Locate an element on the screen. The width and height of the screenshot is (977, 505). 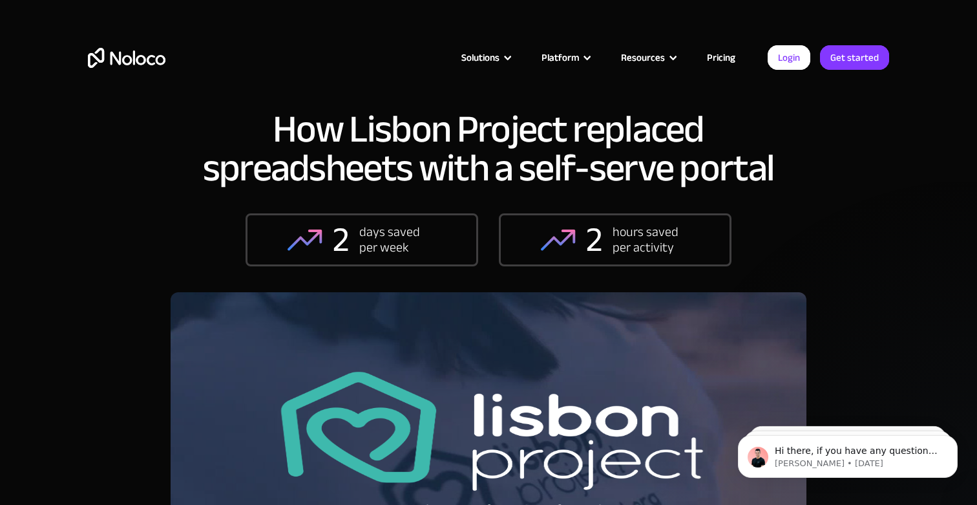
div: message notification from Darragh, 2w ago. Hi there, if you have any questions about how we are d... is located at coordinates (129, 48).